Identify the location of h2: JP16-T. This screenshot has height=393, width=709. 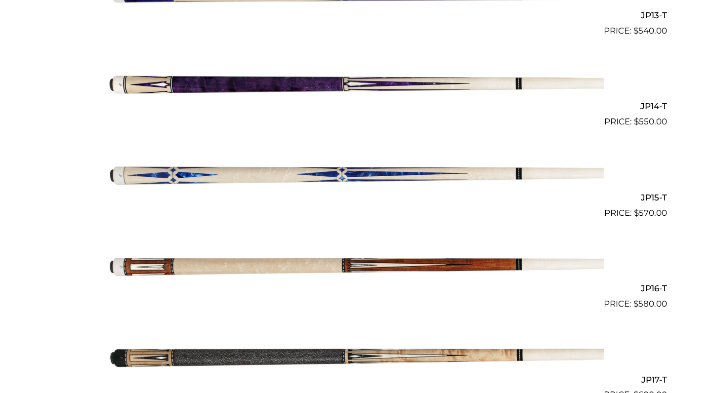
(355, 288).